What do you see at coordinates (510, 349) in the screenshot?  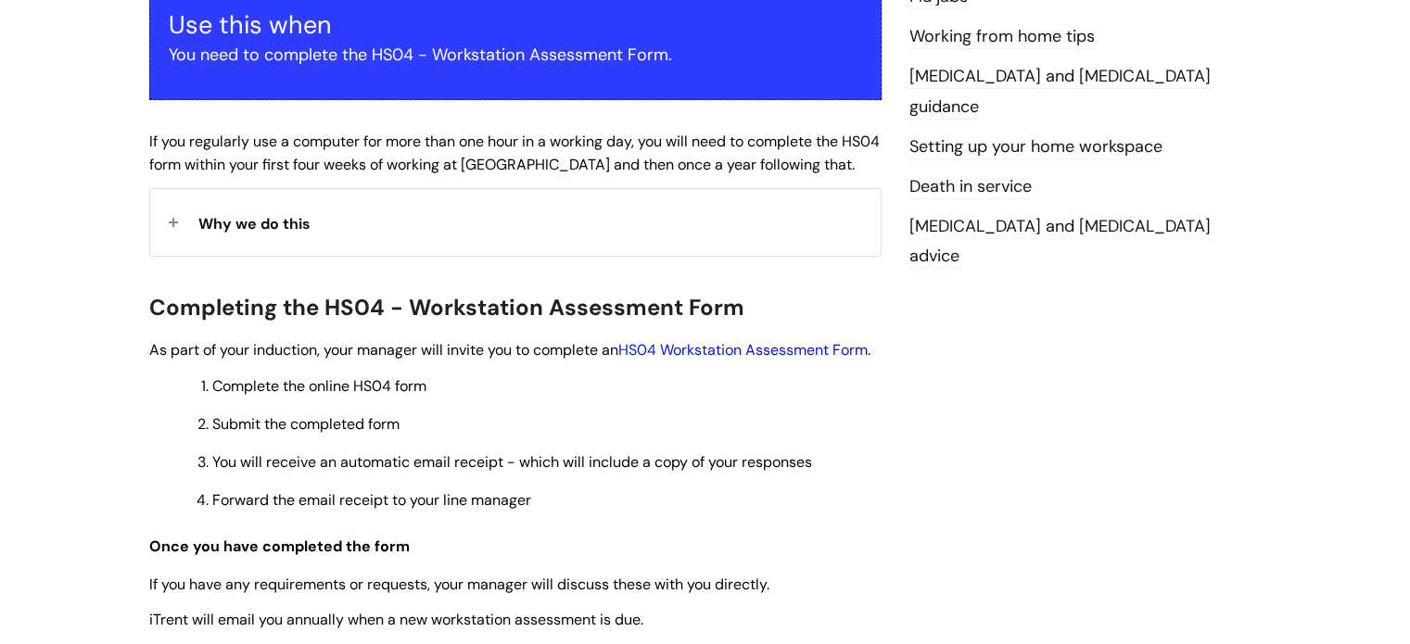 I see `span: As part of your induction, your manager will invite you to complete an .` at bounding box center [510, 349].